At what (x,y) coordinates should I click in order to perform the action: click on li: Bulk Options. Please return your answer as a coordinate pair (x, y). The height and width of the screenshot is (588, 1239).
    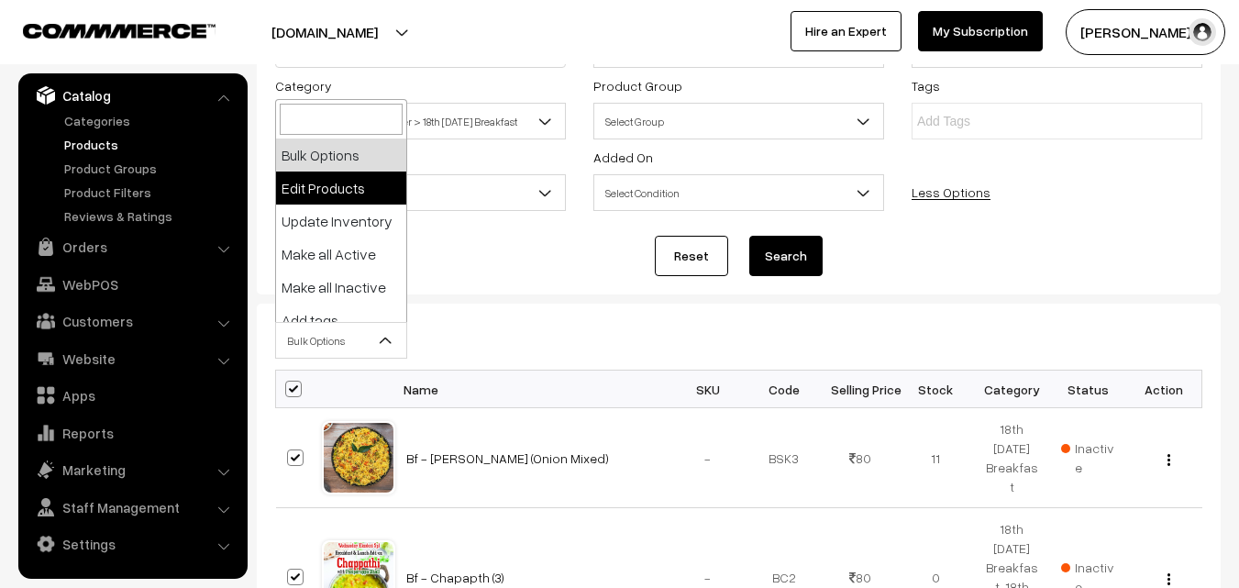
    Looking at the image, I should click on (341, 155).